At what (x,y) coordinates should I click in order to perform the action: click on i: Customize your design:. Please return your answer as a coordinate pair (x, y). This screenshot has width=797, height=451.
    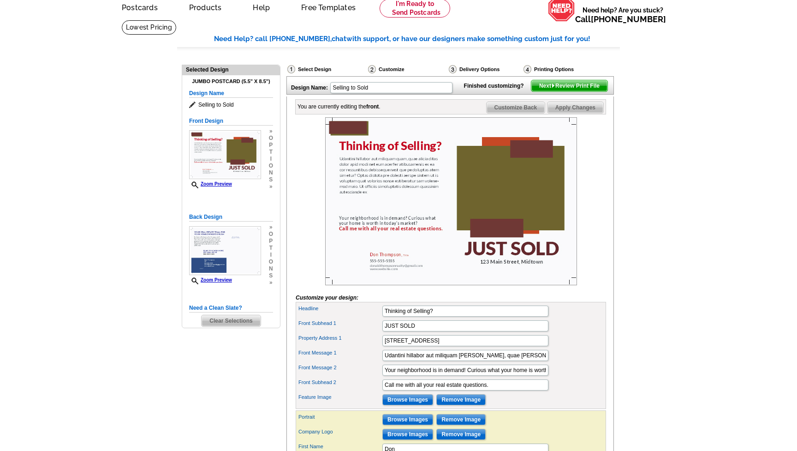
    Looking at the image, I should click on (327, 298).